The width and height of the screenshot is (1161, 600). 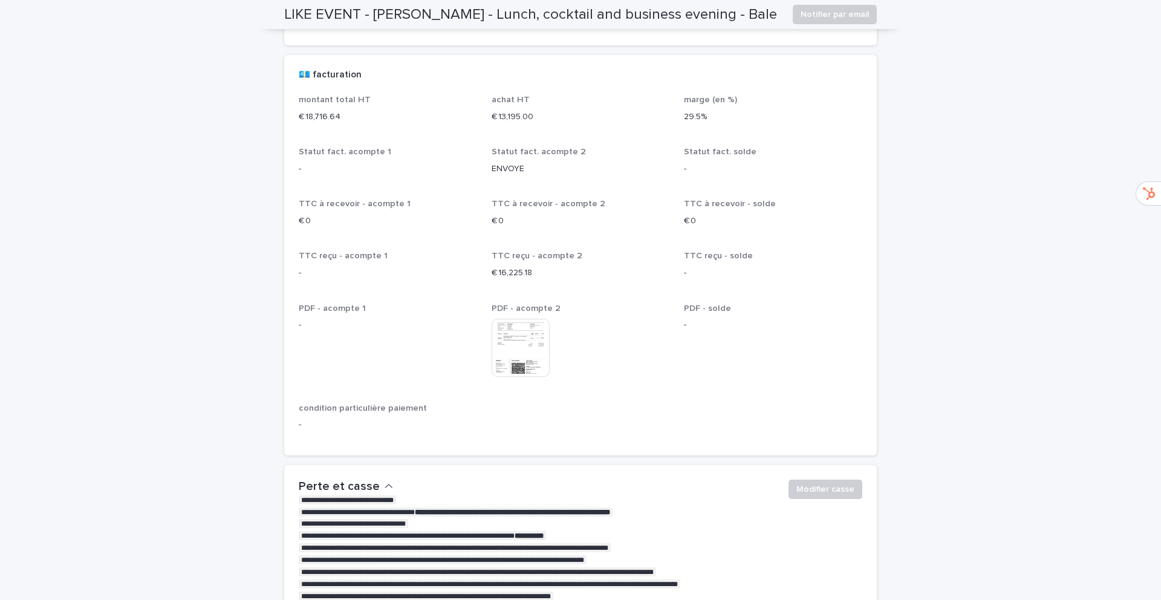 I want to click on p: € 13,195.00, so click(x=581, y=117).